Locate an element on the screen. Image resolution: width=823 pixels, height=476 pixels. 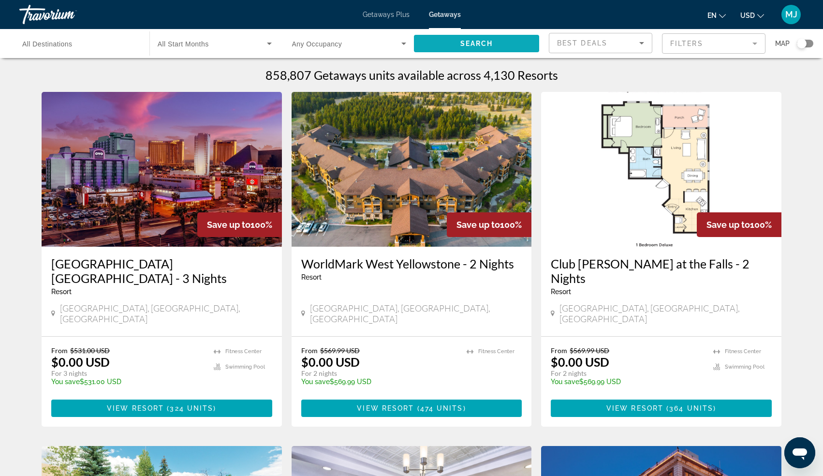
span: 364 units is located at coordinates (691, 408).